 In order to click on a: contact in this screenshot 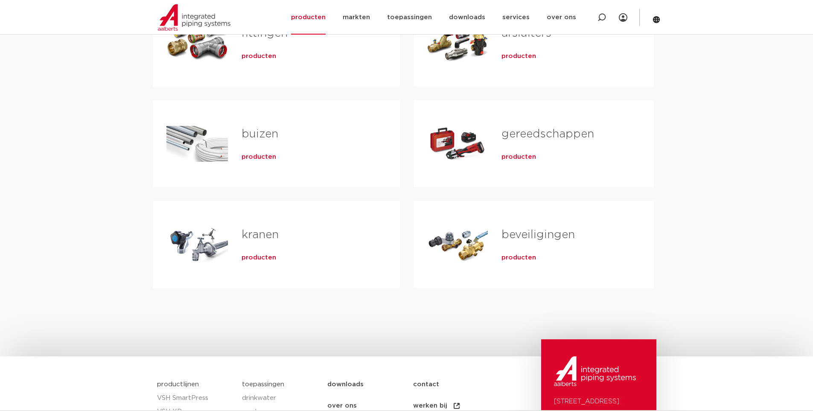, I will do `click(456, 385)`.